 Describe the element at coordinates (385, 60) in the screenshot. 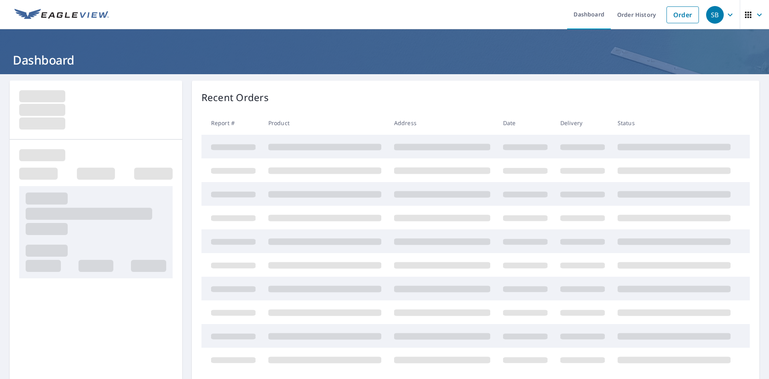

I see `h1: Dashboard` at that location.